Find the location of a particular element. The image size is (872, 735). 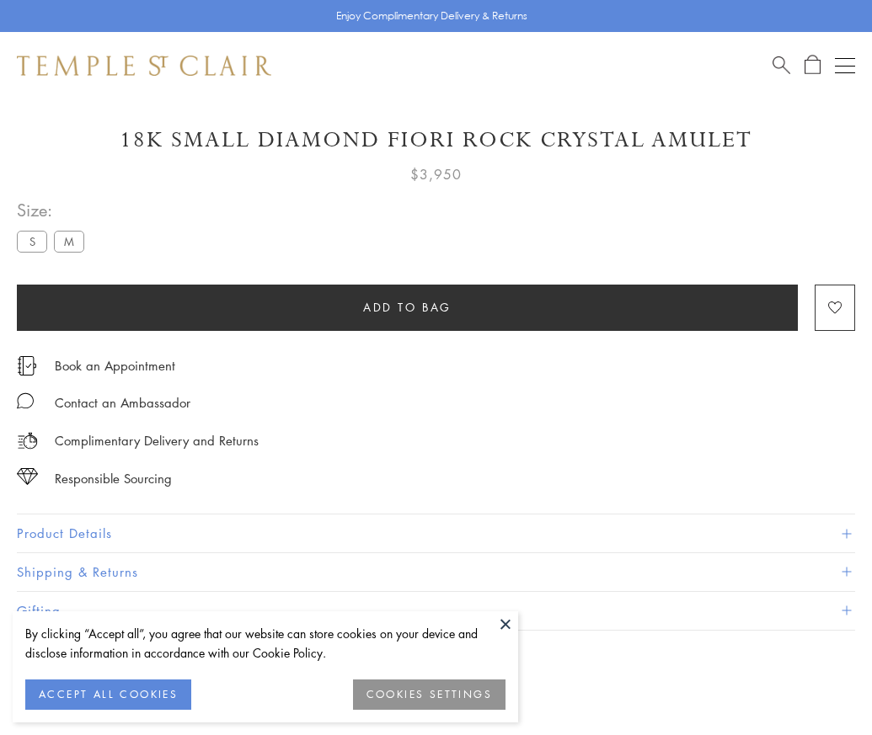

h1: 18K Small Diamond Fiori Rock Crystal Amulet is located at coordinates (436, 140).